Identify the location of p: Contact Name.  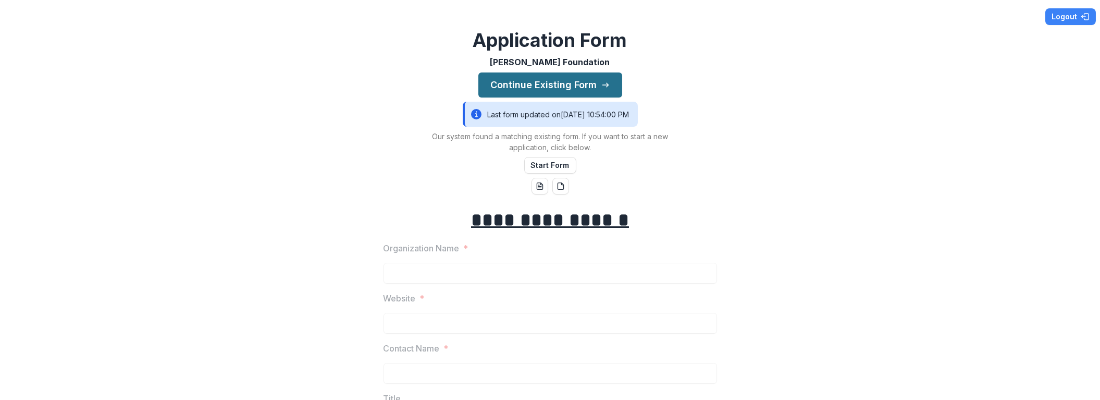
(412, 348).